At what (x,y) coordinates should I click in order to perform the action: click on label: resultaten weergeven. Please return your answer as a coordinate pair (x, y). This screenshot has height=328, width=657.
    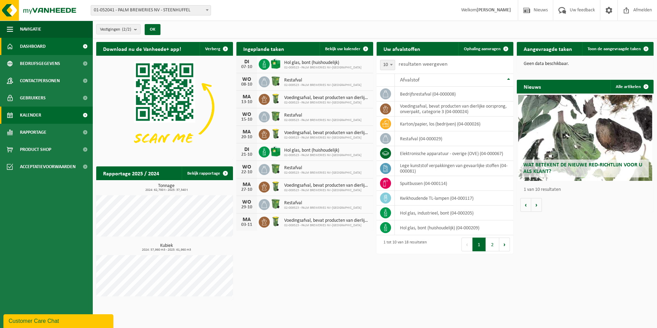
    Looking at the image, I should click on (423, 64).